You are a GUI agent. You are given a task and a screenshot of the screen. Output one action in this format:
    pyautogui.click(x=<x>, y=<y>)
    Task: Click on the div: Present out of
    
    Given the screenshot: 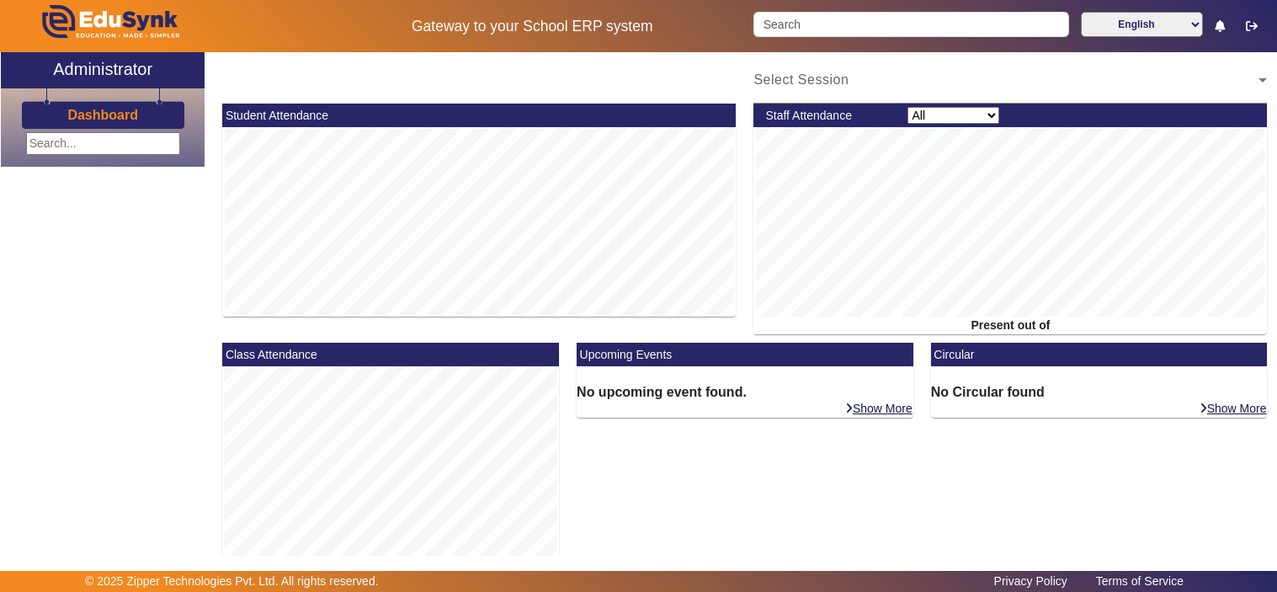 What is the action you would take?
    pyautogui.click(x=1010, y=325)
    